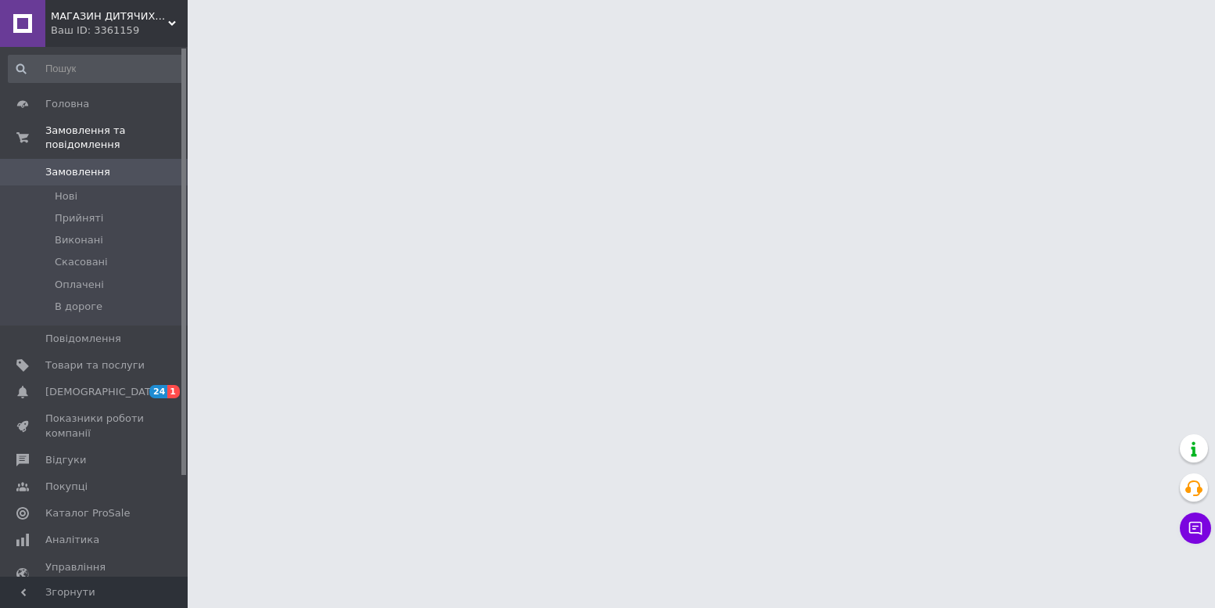  What do you see at coordinates (1196, 528) in the screenshot?
I see `button: Чат з покупцем` at bounding box center [1196, 528].